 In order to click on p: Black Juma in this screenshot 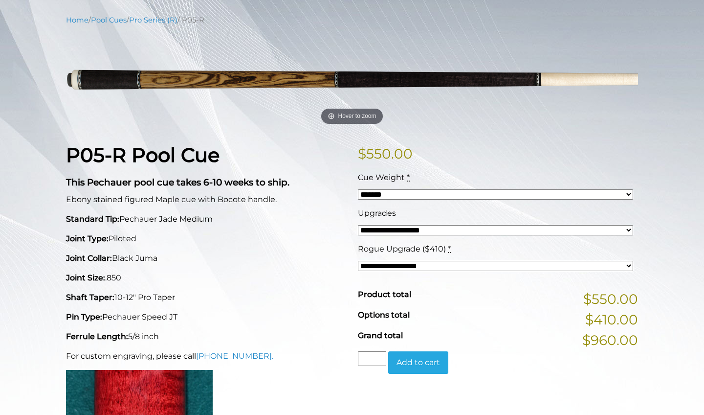, I will do `click(206, 258)`.